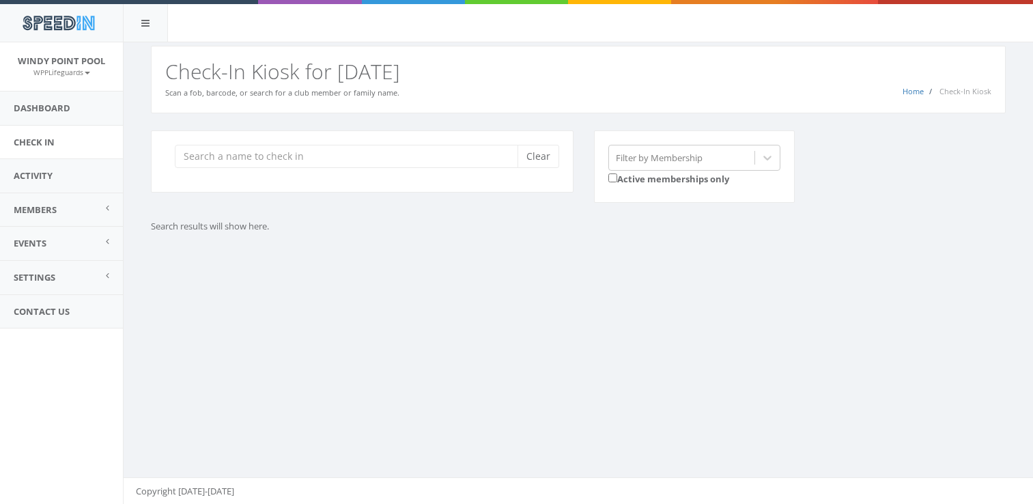  Describe the element at coordinates (282, 92) in the screenshot. I see `small: Scan a fob, barcode, or search for a club member or family name.` at that location.